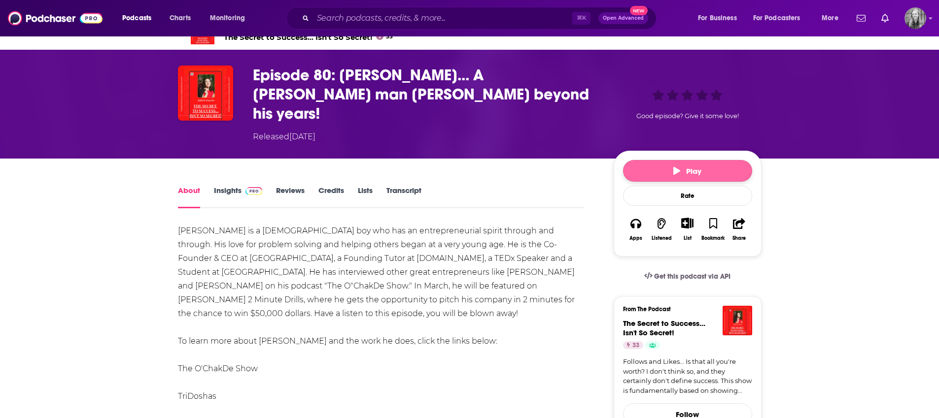 The height and width of the screenshot is (418, 939). What do you see at coordinates (687, 196) in the screenshot?
I see `div: Rate` at bounding box center [687, 196].